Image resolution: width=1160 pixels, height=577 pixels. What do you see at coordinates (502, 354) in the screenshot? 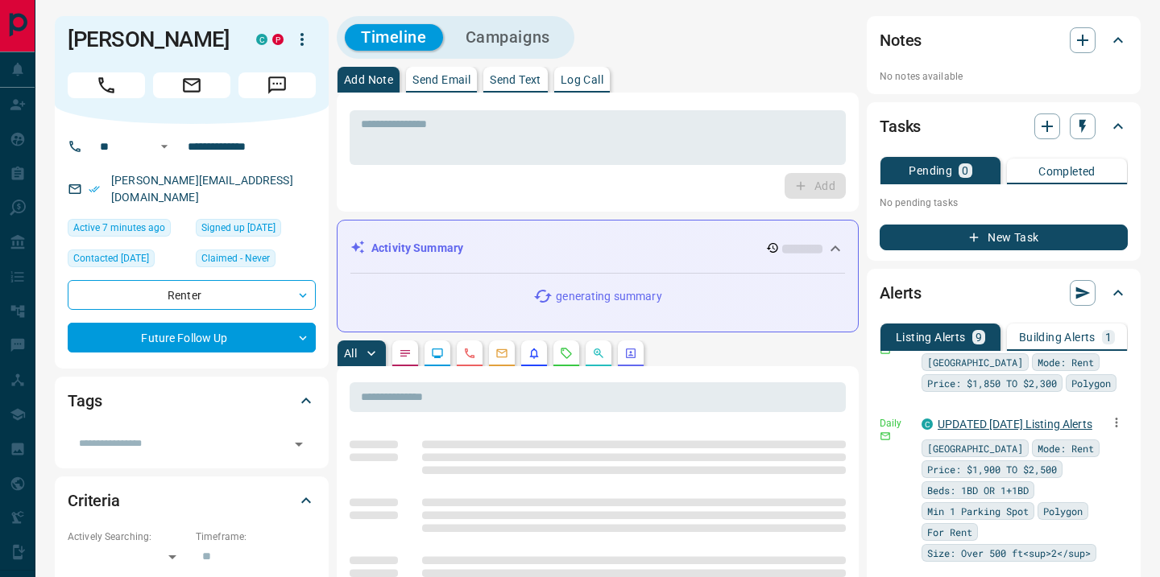
I see `svg: Emails` at bounding box center [502, 354].